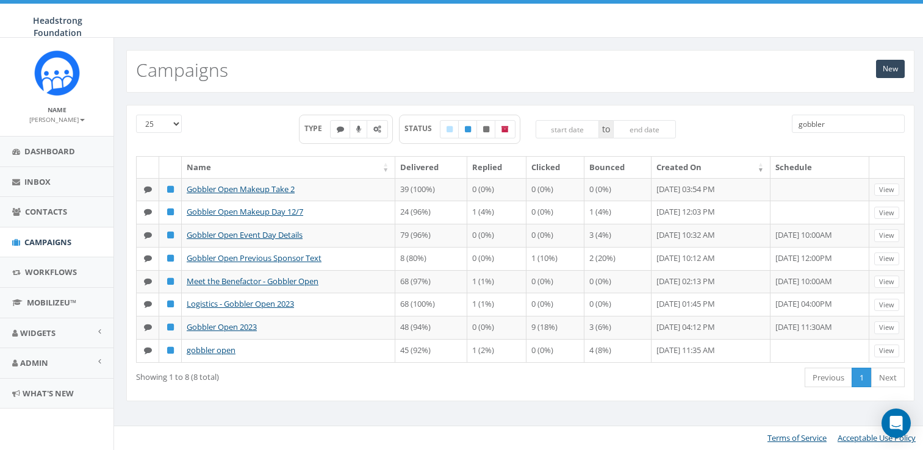  Describe the element at coordinates (618, 351) in the screenshot. I see `td: 4 (8%)` at that location.